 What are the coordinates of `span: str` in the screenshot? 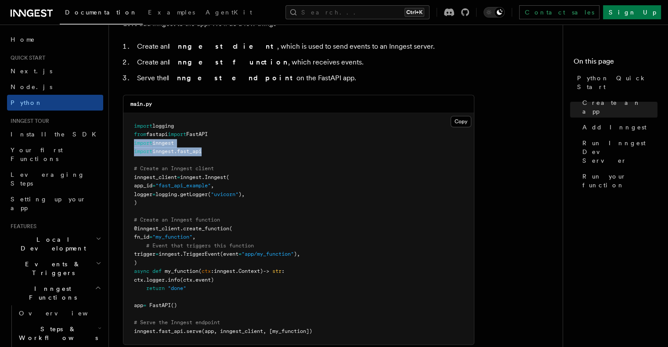 It's located at (277, 271).